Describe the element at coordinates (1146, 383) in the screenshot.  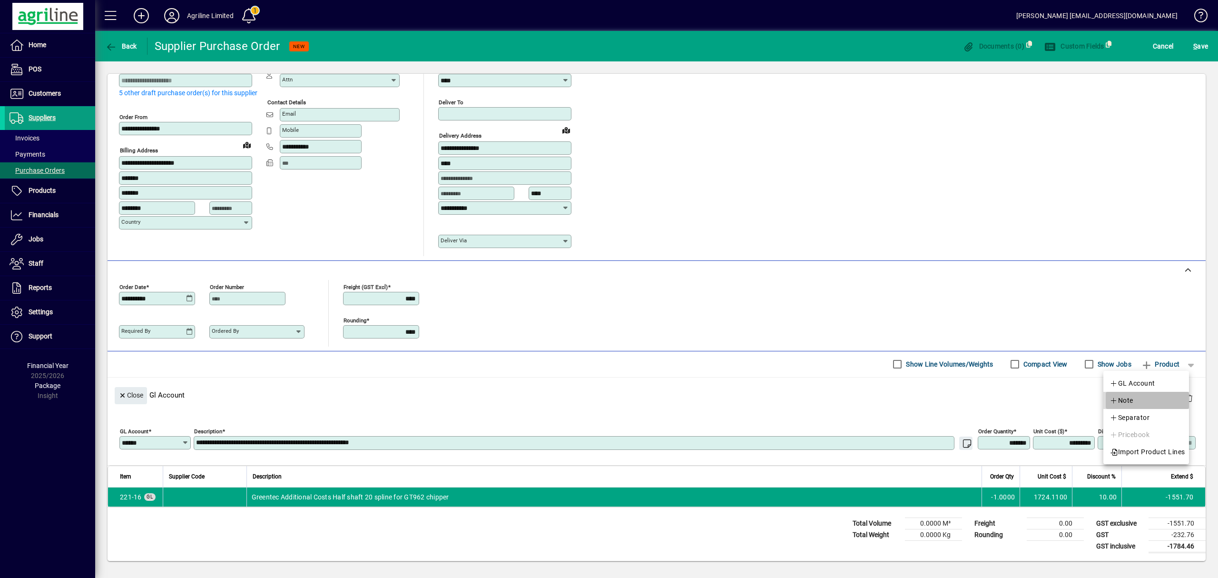
I see `button: GL Account` at that location.